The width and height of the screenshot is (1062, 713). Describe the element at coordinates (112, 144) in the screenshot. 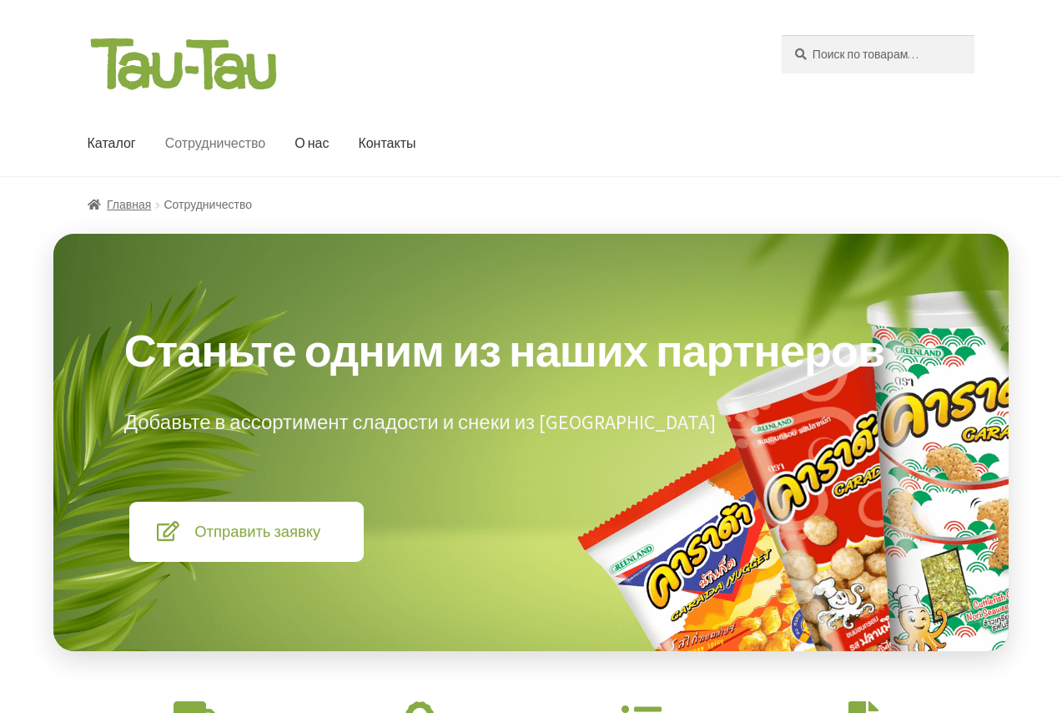

I see `a: Каталог` at that location.